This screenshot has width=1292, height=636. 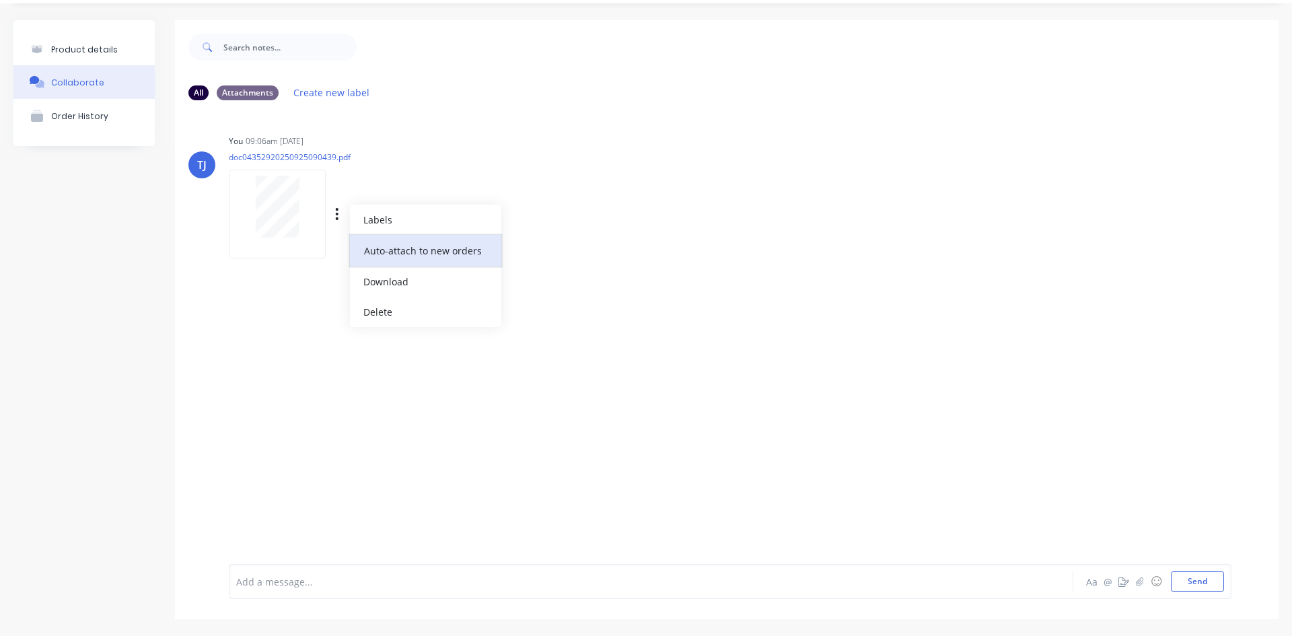 I want to click on button: Download, so click(x=425, y=281).